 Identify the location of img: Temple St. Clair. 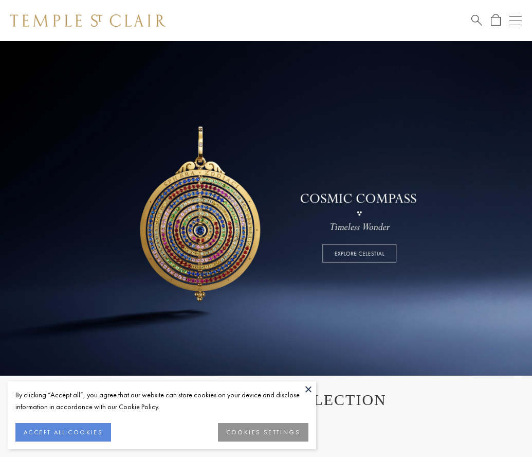
(88, 21).